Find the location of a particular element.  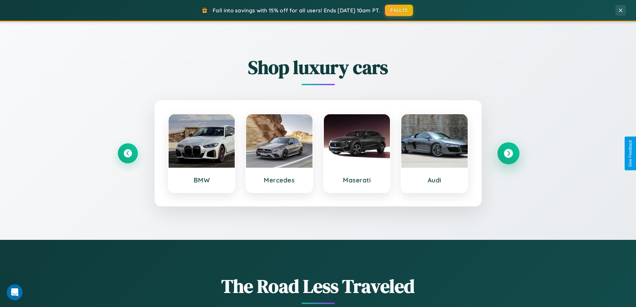

h3: Maserati is located at coordinates (357, 180).